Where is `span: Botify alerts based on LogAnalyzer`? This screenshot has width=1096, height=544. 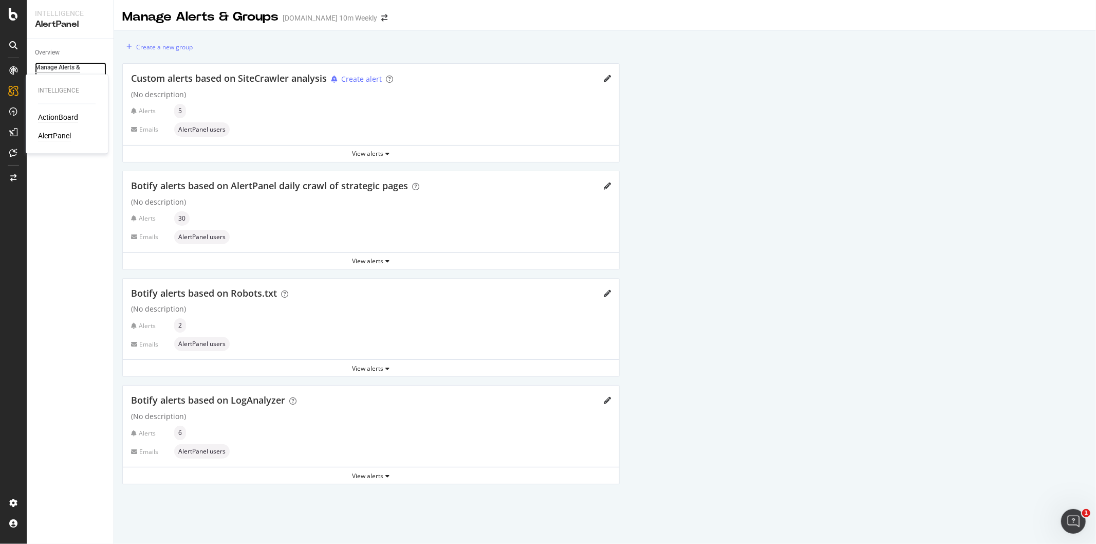
span: Botify alerts based on LogAnalyzer is located at coordinates (208, 400).